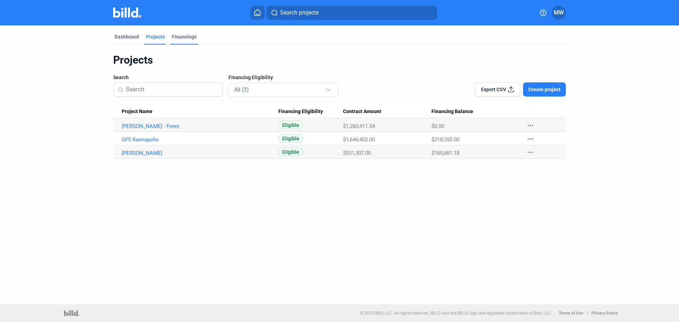 The height and width of the screenshot is (322, 679). Describe the element at coordinates (452, 112) in the screenshot. I see `span: Financing Balance` at that location.